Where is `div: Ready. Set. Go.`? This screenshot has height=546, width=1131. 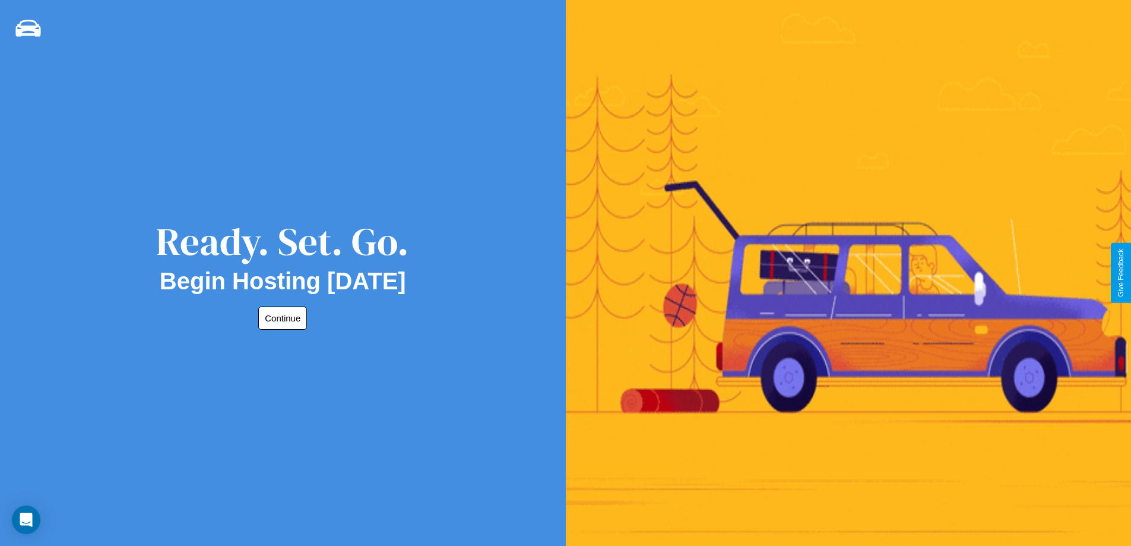 div: Ready. Set. Go. is located at coordinates (283, 241).